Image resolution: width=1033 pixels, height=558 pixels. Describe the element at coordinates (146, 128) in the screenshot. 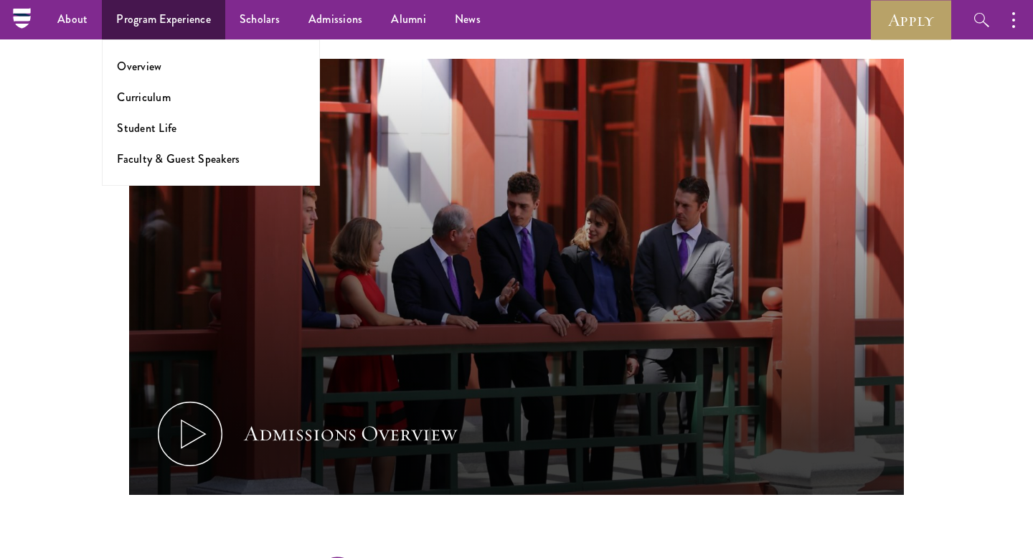

I see `a: Student Life` at that location.